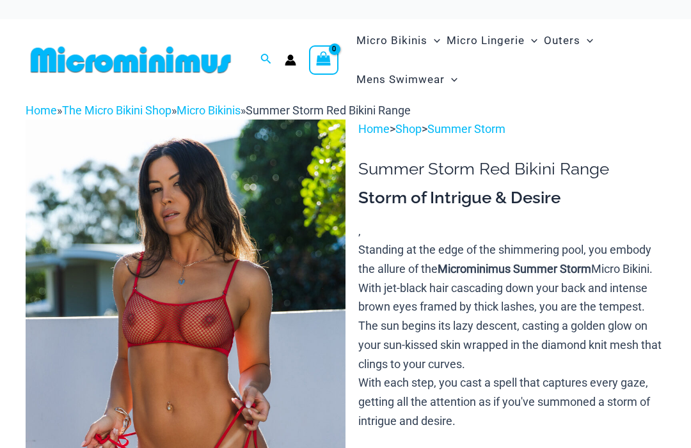 This screenshot has height=448, width=691. What do you see at coordinates (512, 335) in the screenshot?
I see `p: Standing at the edge of the shimmering pool, you embody the allure of the Micro Bikini. With jet-...` at bounding box center [512, 335].